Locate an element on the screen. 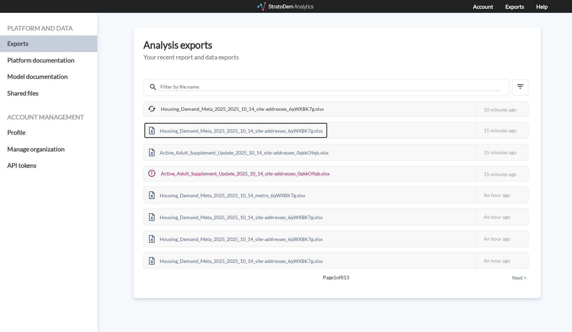  a: Help is located at coordinates (542, 6).